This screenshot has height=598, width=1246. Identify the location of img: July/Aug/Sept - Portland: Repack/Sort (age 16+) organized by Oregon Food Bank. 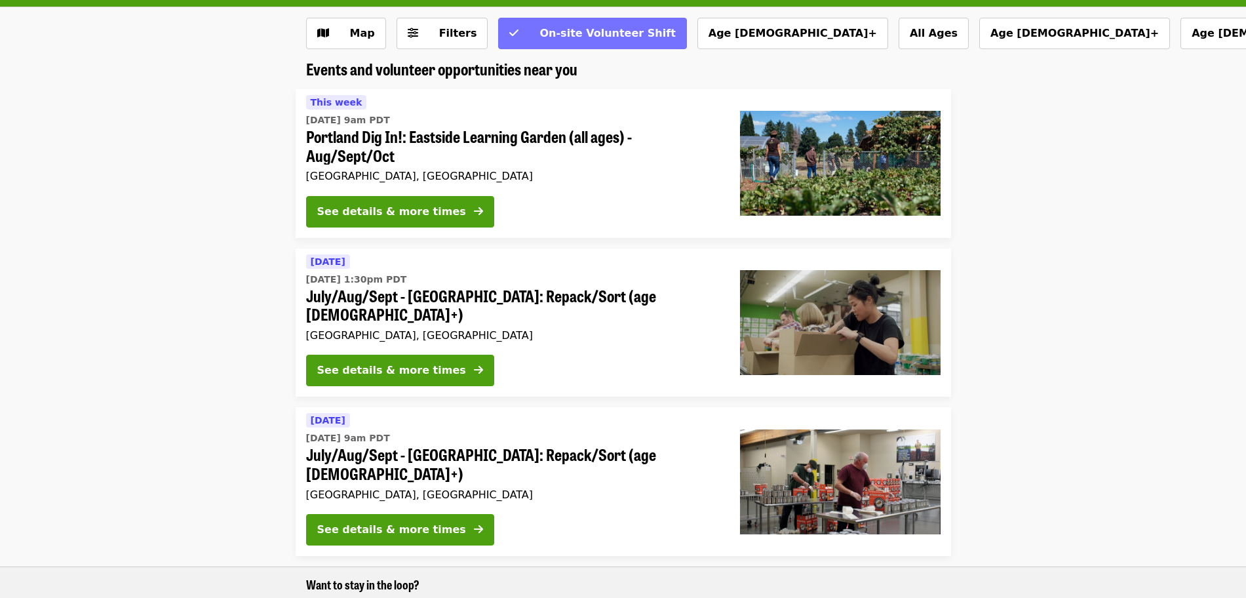
(840, 482).